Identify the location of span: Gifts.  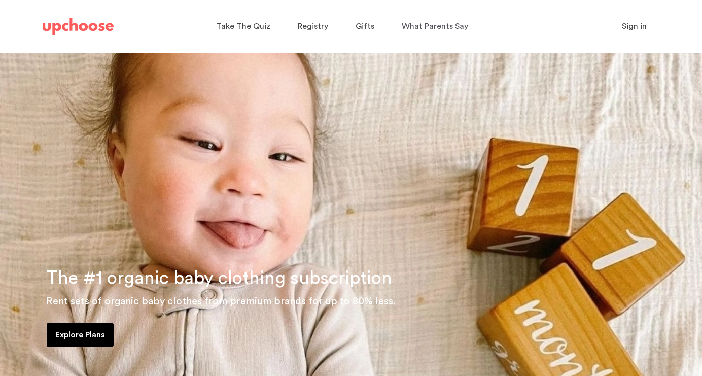
(365, 26).